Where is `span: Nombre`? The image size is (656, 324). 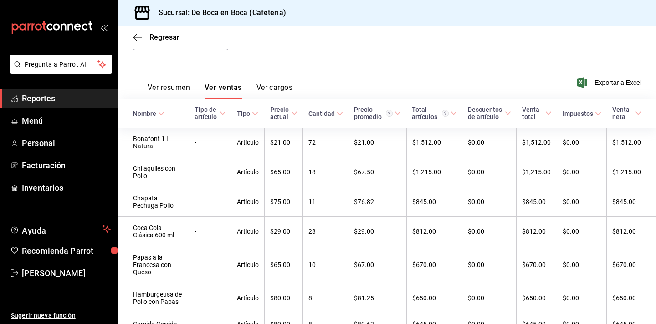 span: Nombre is located at coordinates (149, 113).